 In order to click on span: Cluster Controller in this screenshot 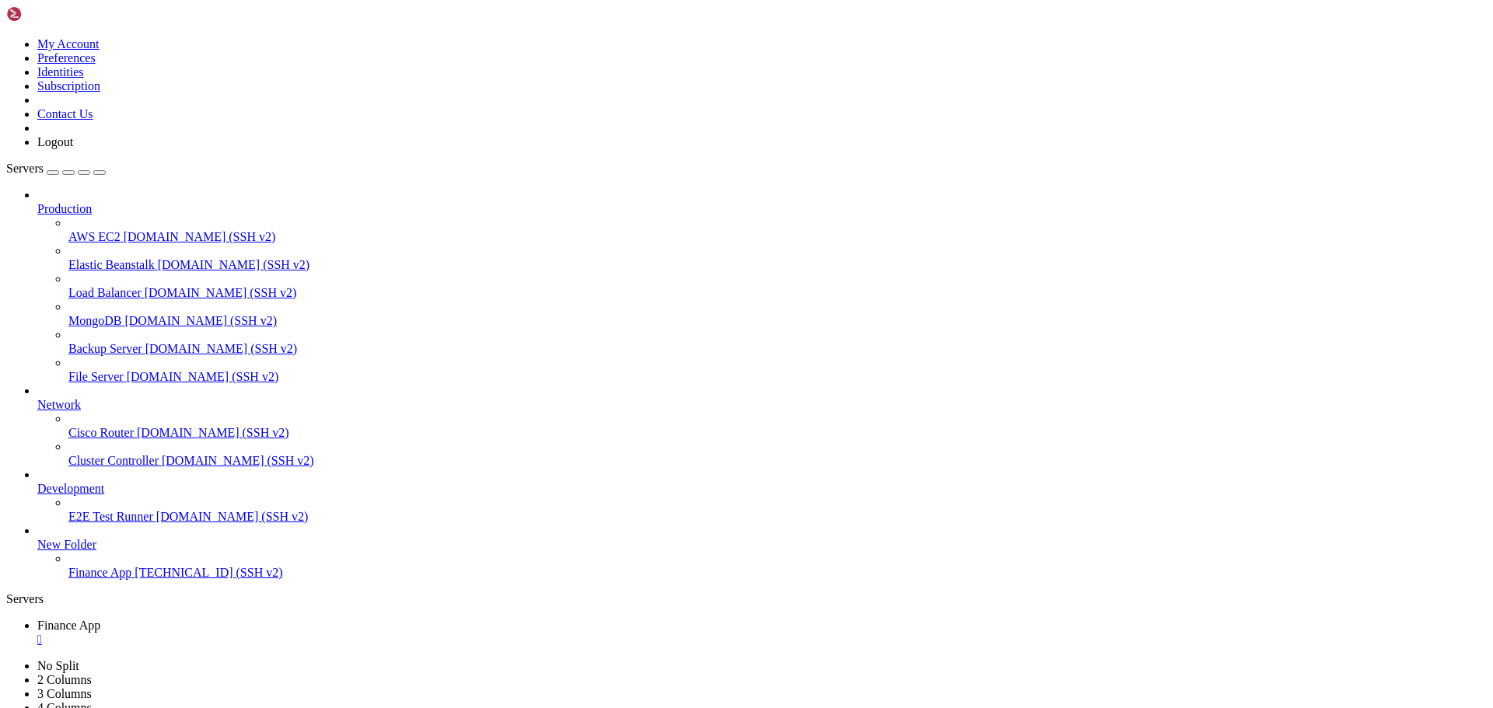, I will do `click(114, 460)`.